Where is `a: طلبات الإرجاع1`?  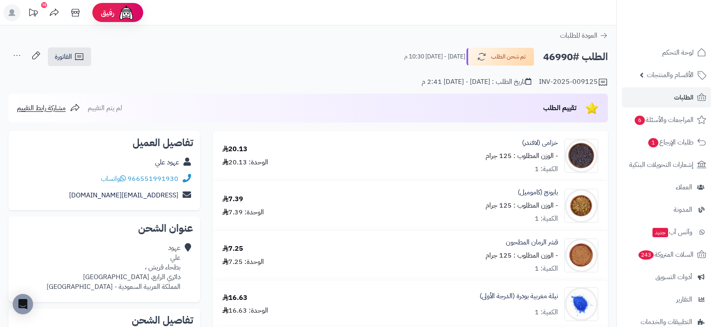 a: طلبات الإرجاع1 is located at coordinates (666, 142).